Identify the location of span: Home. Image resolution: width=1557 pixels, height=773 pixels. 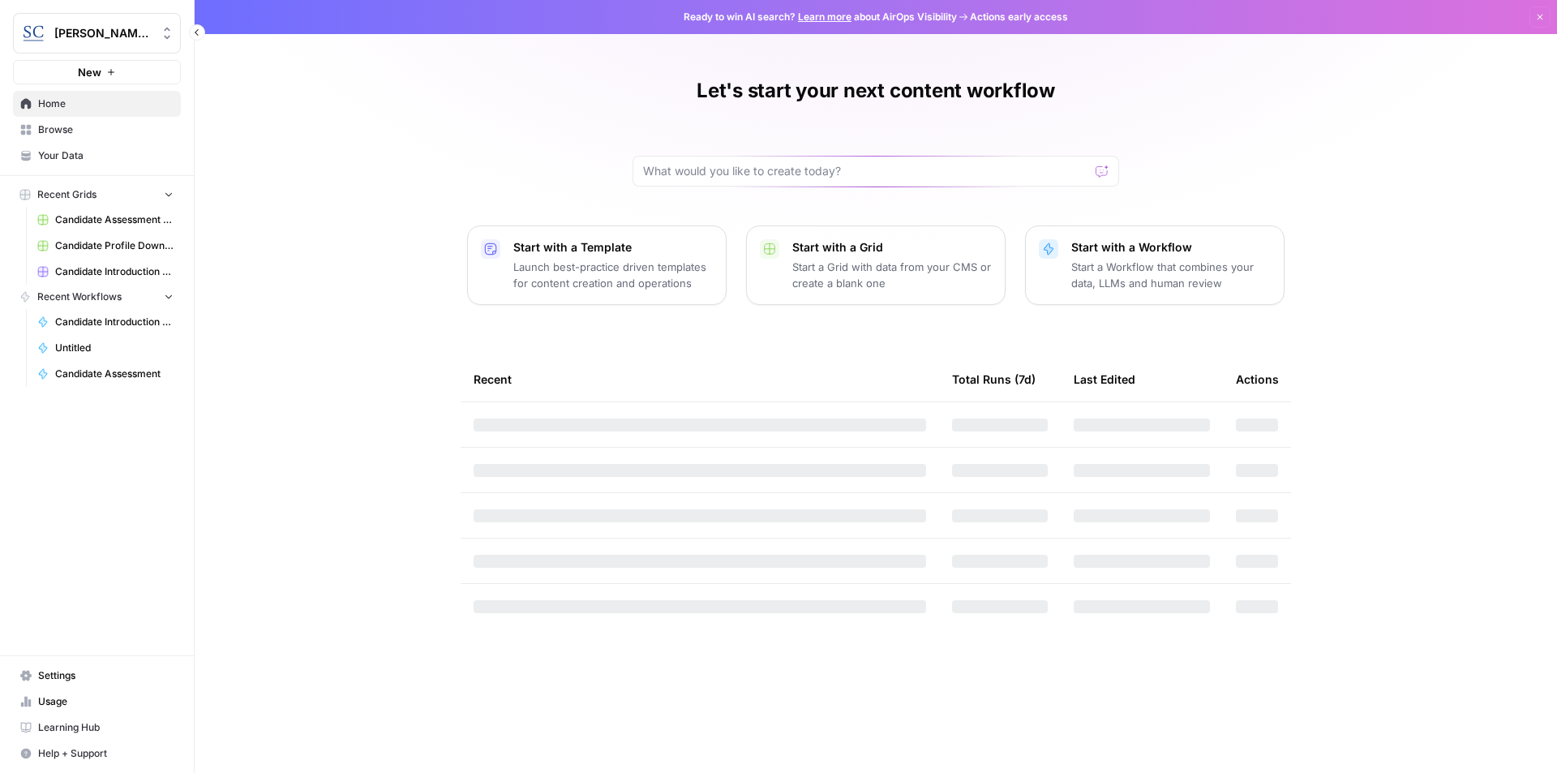
(105, 104).